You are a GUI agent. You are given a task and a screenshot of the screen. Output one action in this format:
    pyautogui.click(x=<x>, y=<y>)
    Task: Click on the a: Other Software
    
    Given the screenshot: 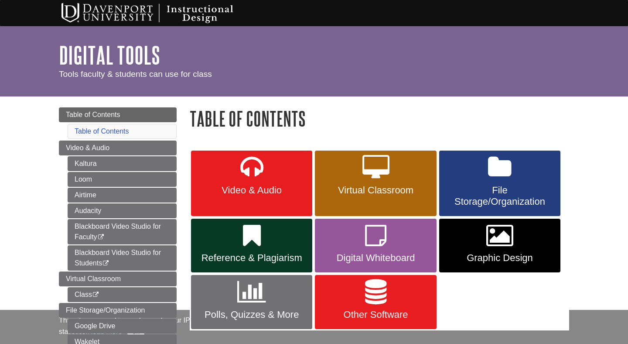 What is the action you would take?
    pyautogui.click(x=375, y=302)
    